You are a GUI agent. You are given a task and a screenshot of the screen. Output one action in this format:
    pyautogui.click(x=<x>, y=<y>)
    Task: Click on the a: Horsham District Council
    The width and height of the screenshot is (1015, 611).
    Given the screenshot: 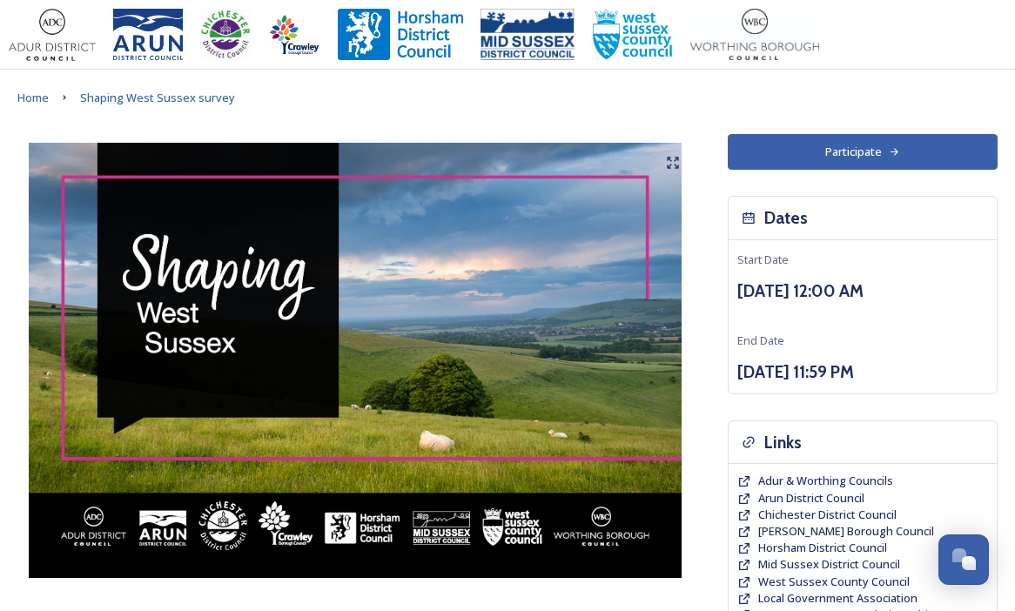 What is the action you would take?
    pyautogui.click(x=823, y=548)
    